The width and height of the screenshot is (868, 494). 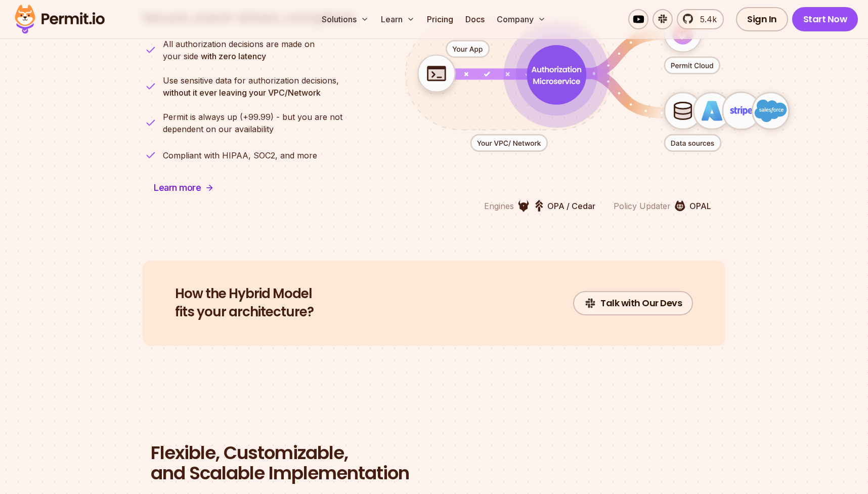 I want to click on span: Learn more, so click(x=177, y=188).